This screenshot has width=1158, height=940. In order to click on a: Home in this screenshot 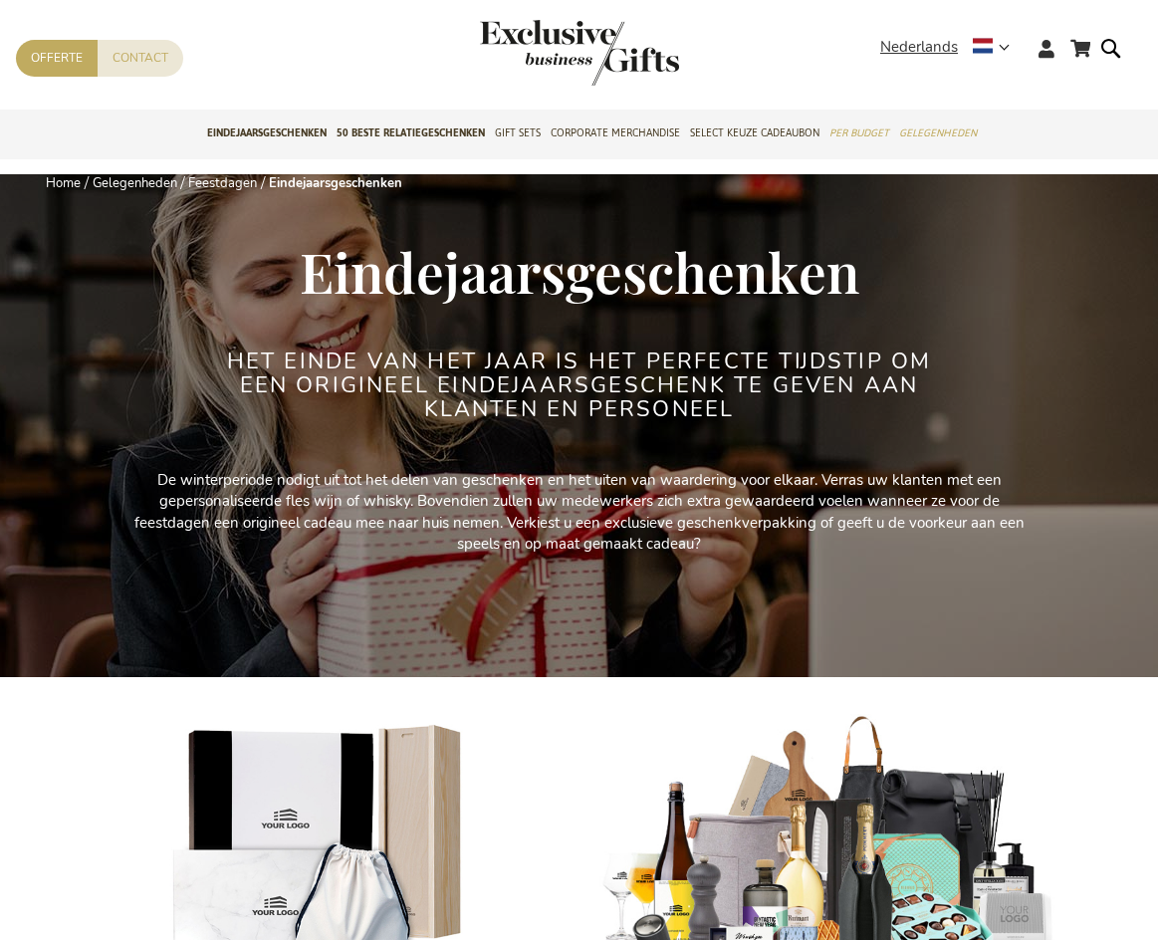, I will do `click(63, 183)`.